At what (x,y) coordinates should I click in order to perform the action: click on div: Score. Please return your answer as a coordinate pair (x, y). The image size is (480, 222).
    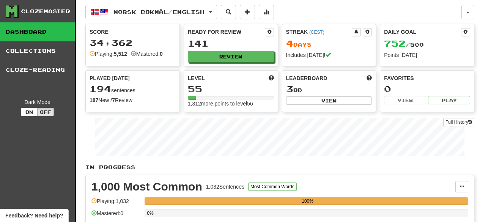
    Looking at the image, I should click on (132, 32).